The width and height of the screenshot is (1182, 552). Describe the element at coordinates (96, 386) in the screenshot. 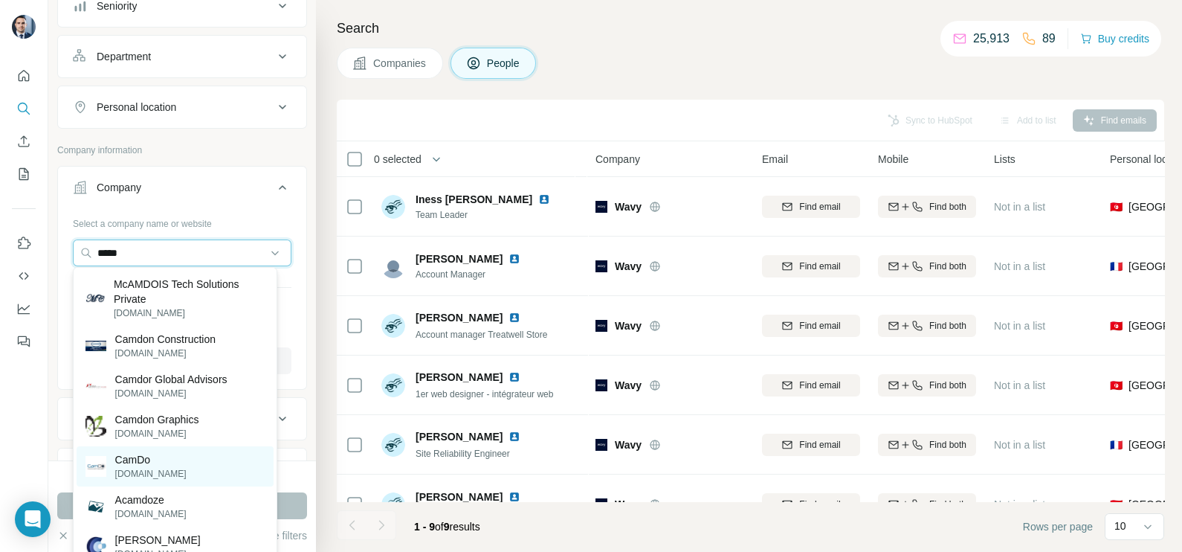

I see `img: Camdor Global Advisors` at that location.